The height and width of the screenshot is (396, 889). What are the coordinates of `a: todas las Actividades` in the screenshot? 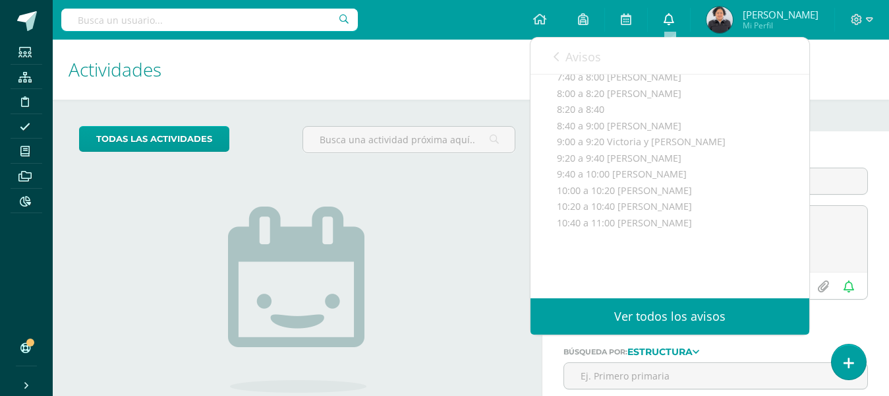 It's located at (154, 138).